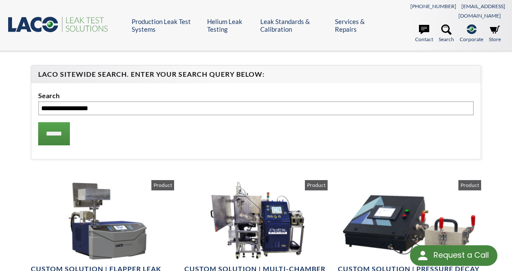 This screenshot has width=512, height=271. What do you see at coordinates (472, 39) in the screenshot?
I see `span: Corporate` at bounding box center [472, 39].